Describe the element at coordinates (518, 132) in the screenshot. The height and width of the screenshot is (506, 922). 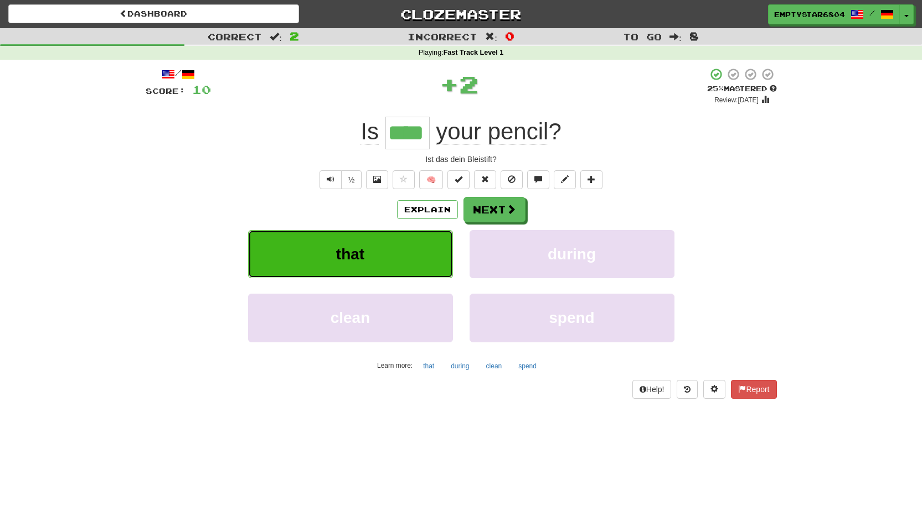
I see `span: pencil` at that location.